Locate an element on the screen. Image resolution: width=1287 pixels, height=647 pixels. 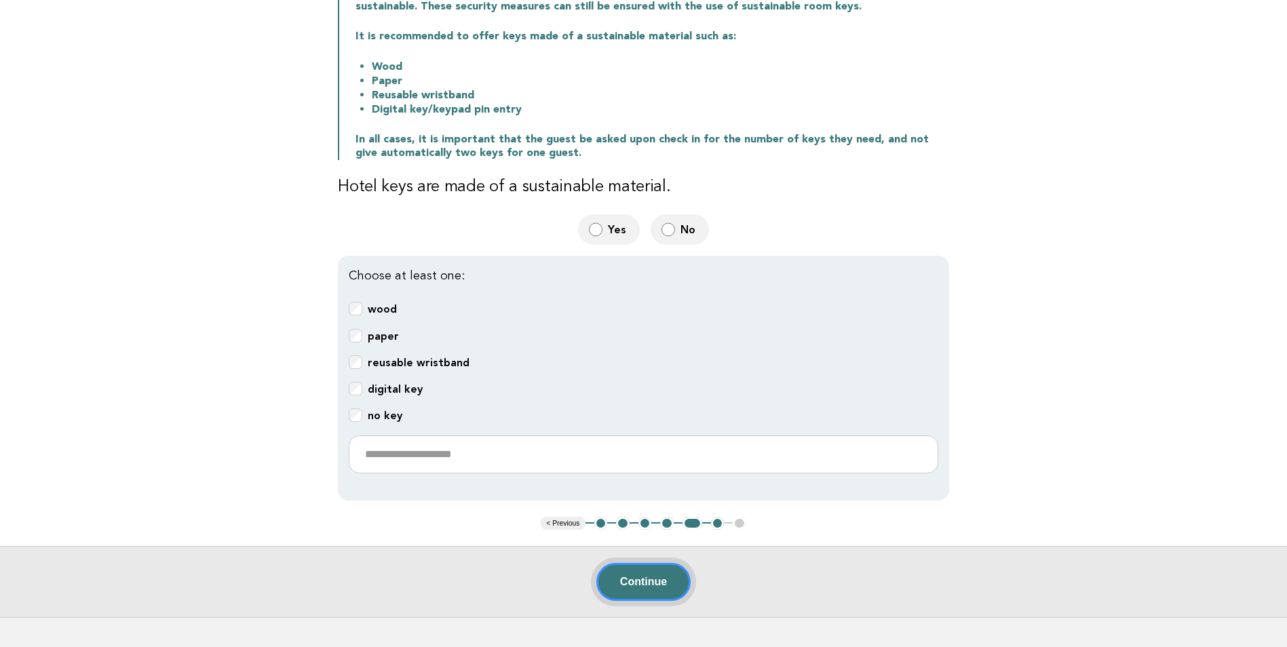
input: No is located at coordinates (668, 229).